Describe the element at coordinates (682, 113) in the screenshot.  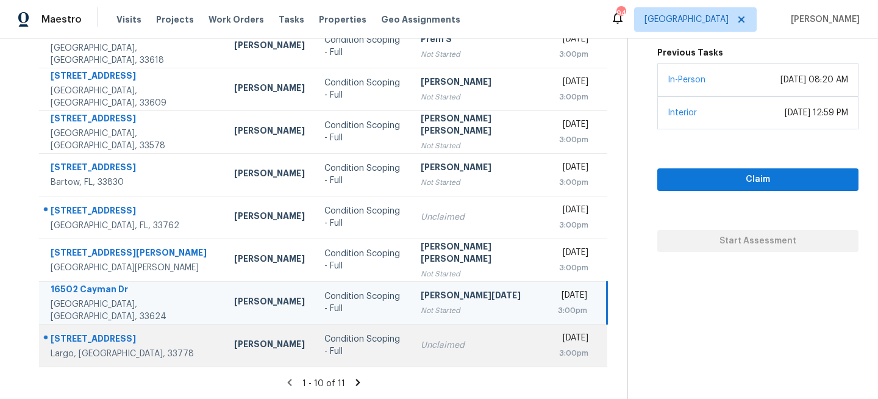
I see `a: Interior` at that location.